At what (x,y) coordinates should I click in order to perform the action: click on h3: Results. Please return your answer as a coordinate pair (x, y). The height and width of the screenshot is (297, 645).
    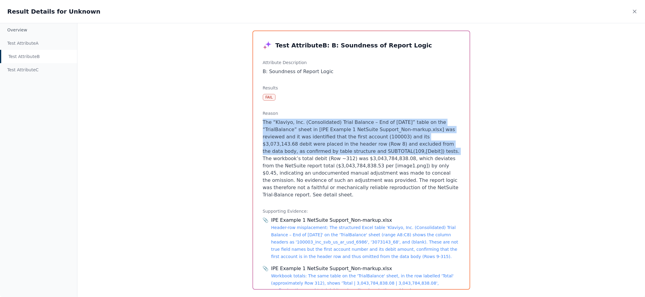
    Looking at the image, I should click on (362, 88).